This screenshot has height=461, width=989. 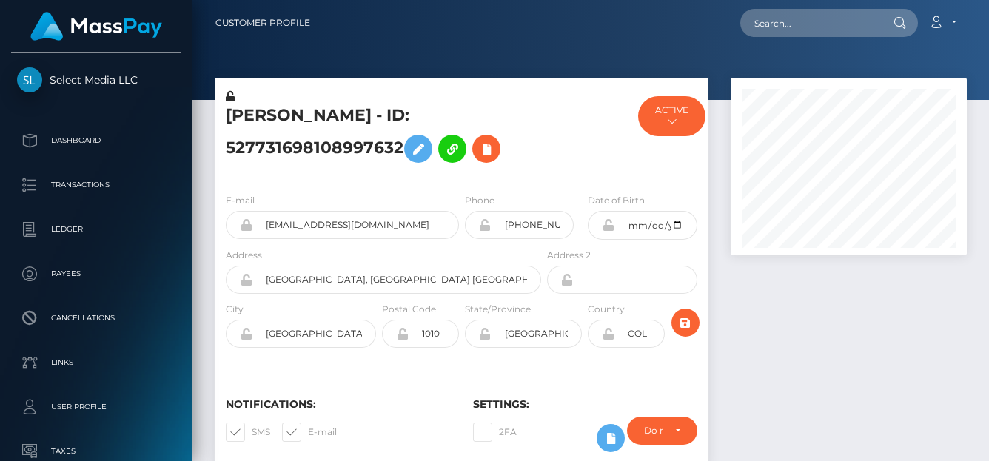 I want to click on a: Cancellations, so click(x=96, y=318).